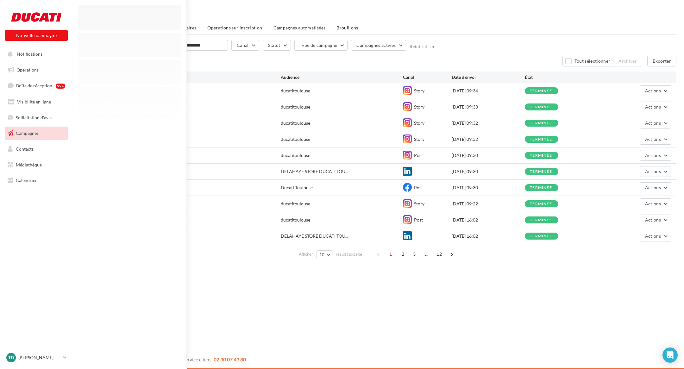 The width and height of the screenshot is (684, 369). Describe the element at coordinates (561, 77) in the screenshot. I see `div: État` at that location.